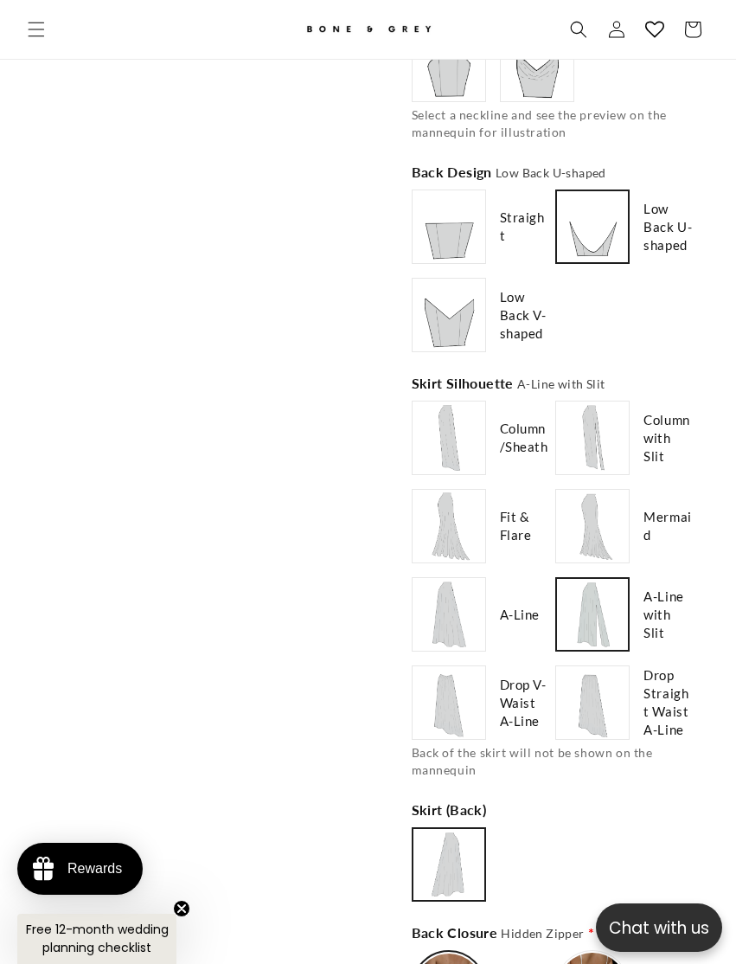 The image size is (736, 964). What do you see at coordinates (524, 526) in the screenshot?
I see `span: Fit & Flare` at bounding box center [524, 526].